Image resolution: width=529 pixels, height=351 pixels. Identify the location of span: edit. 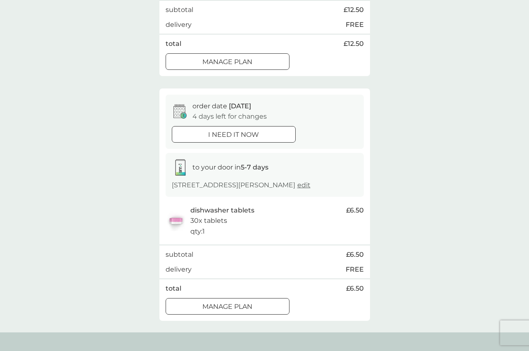
(304, 185).